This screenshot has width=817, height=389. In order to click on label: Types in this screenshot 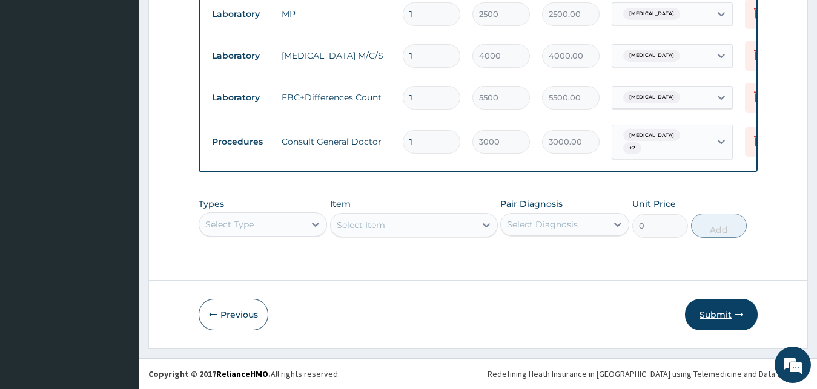, I will do `click(211, 204)`.